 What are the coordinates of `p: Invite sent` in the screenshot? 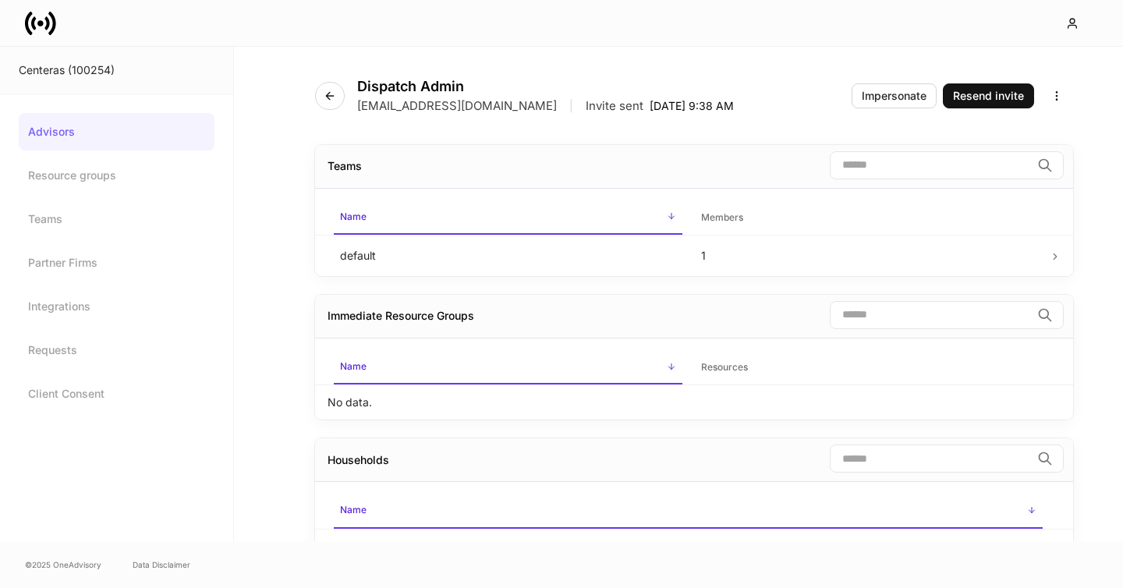 It's located at (615, 106).